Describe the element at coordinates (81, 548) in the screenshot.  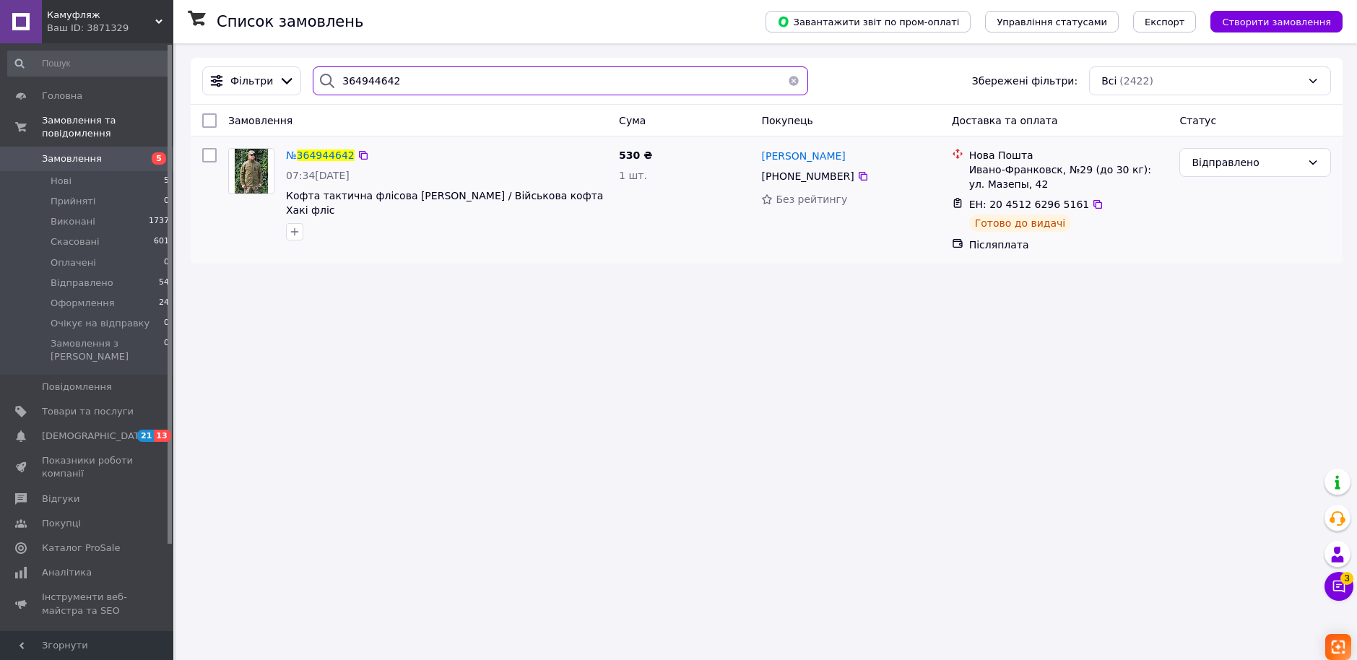
I see `span: Каталог ProSale` at that location.